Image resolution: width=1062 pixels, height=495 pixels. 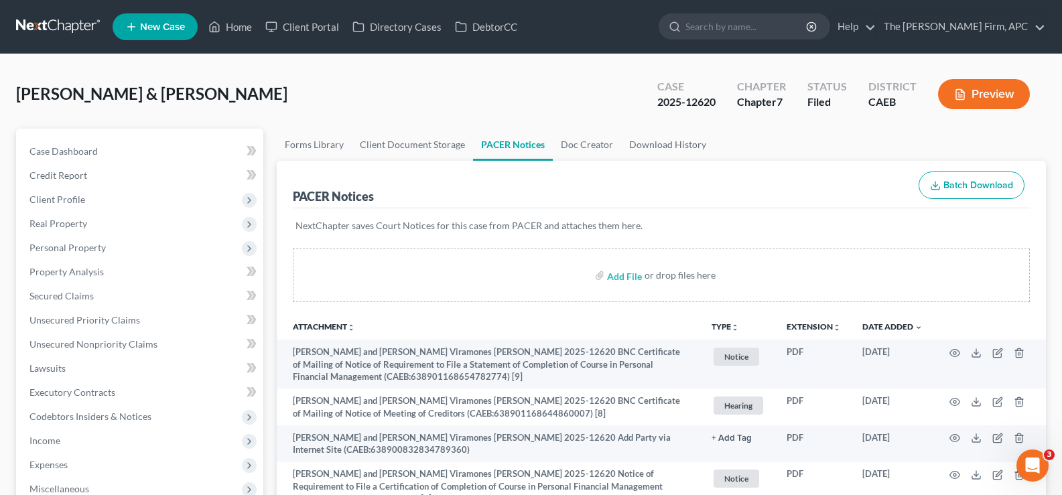 What do you see at coordinates (892, 86) in the screenshot?
I see `div: District` at bounding box center [892, 86].